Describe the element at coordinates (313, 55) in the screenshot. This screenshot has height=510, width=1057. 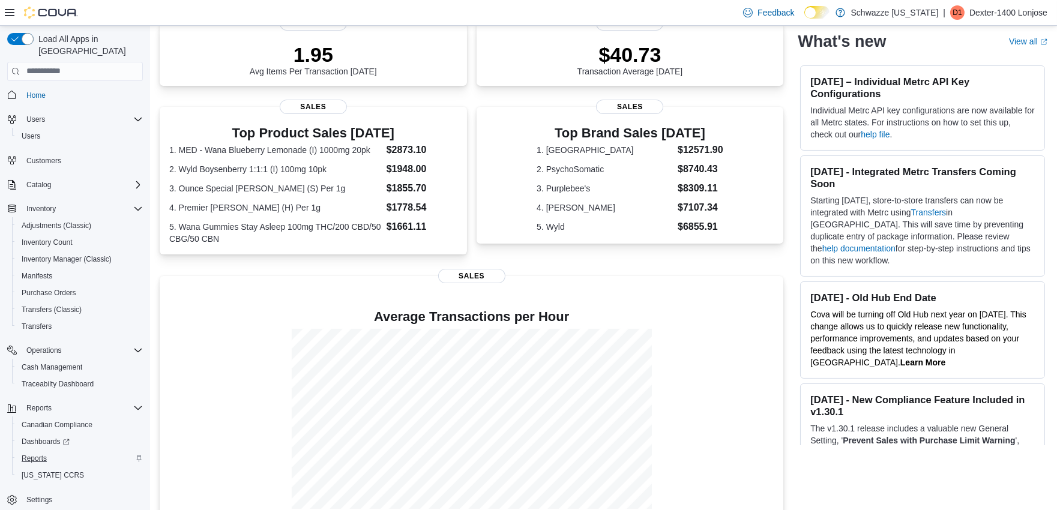
I see `p: 1.95` at that location.